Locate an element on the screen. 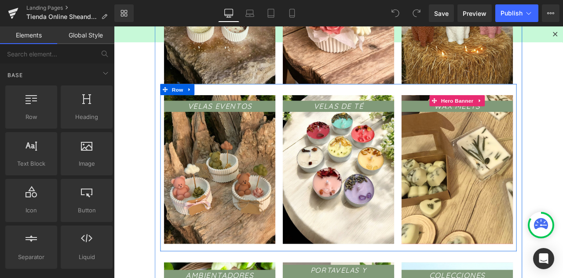 The image size is (563, 278). a: Desktop is located at coordinates (229, 13).